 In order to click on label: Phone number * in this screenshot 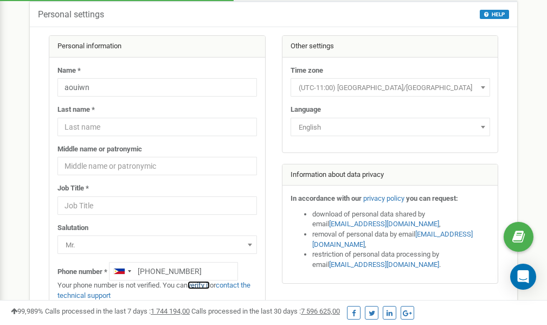, I will do `click(82, 272)`.